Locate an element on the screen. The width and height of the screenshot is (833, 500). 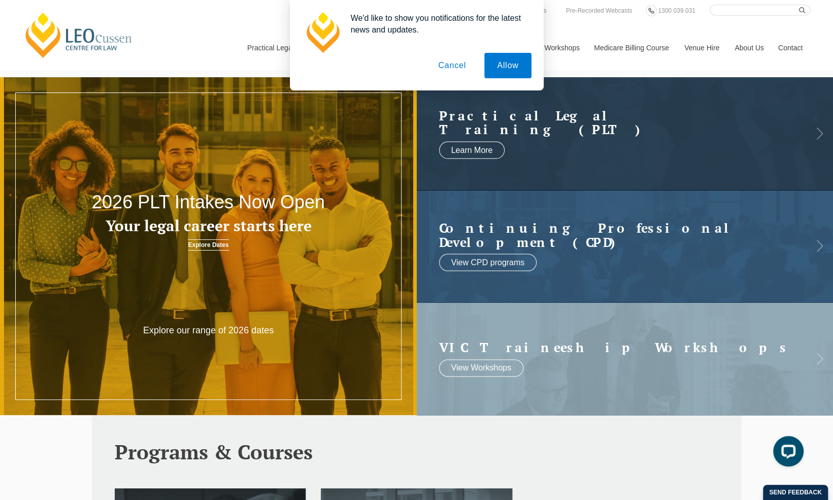
button: Allow is located at coordinates (508, 66).